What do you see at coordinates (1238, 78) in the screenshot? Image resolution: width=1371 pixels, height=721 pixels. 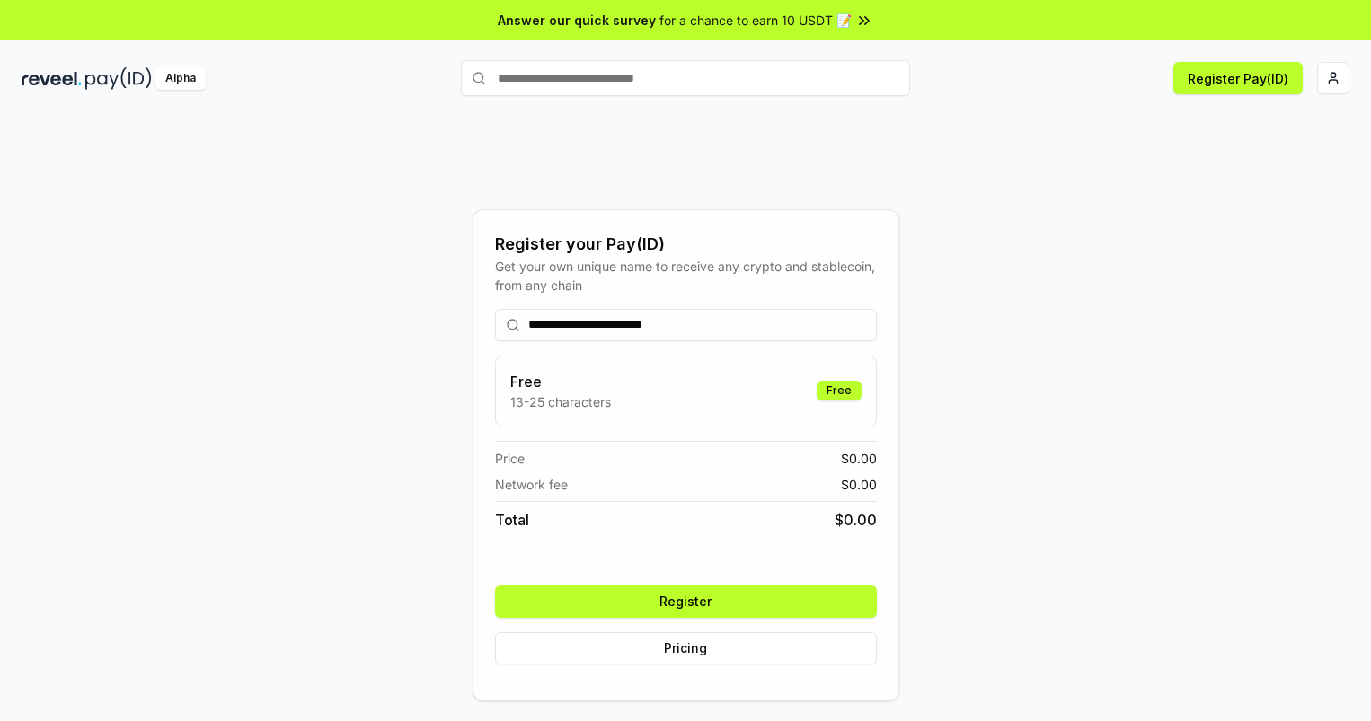 I see `button: Register Pay(ID)` at bounding box center [1238, 78].